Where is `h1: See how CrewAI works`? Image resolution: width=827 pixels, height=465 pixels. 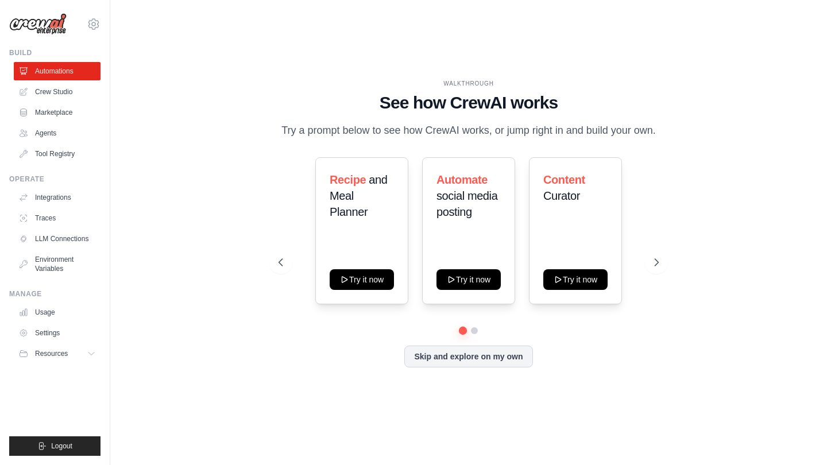 h1: See how CrewAI works is located at coordinates (469, 103).